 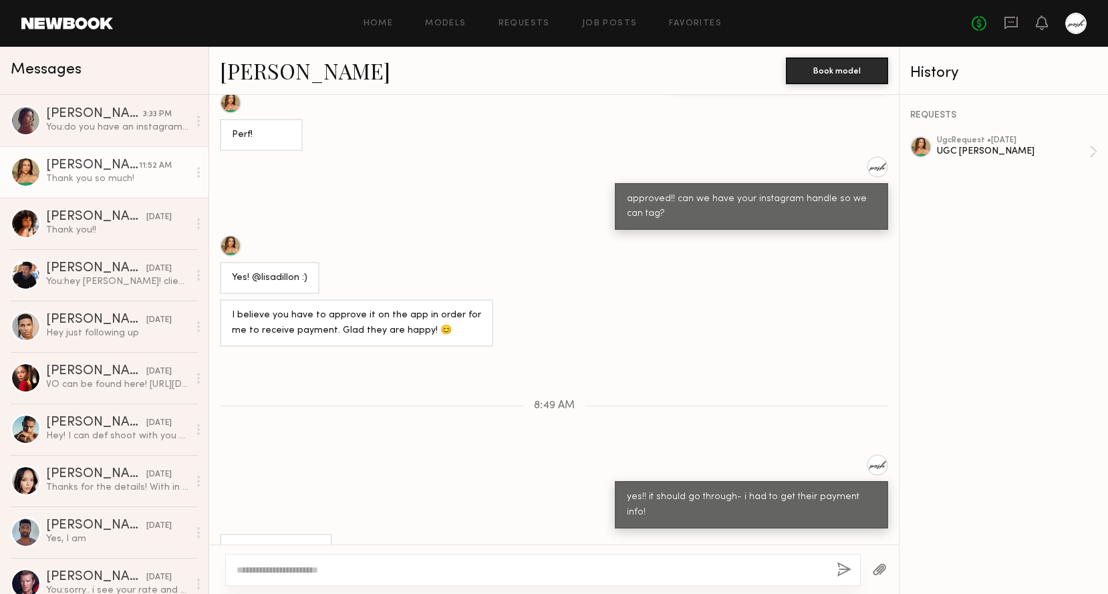 What do you see at coordinates (445, 23) in the screenshot?
I see `a: Models` at bounding box center [445, 23].